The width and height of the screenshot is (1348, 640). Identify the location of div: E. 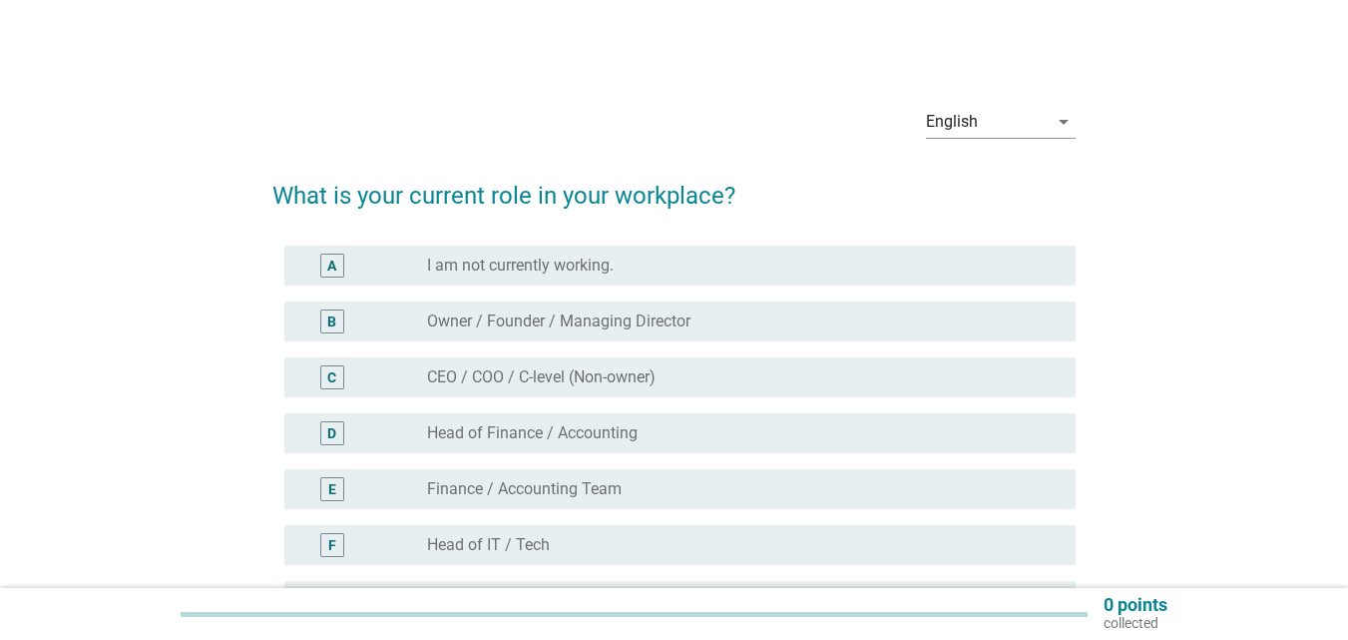
(332, 489).